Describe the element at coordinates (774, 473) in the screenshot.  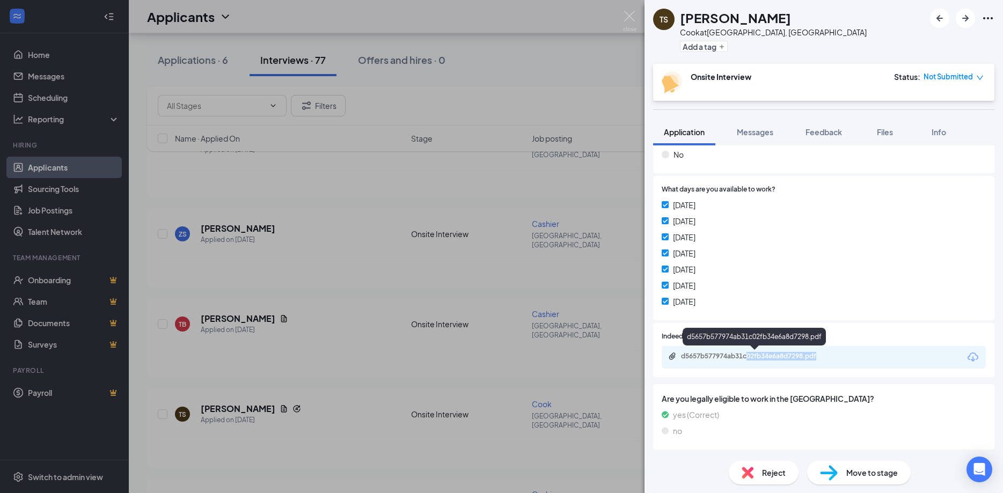
I see `span: Reject` at that location.